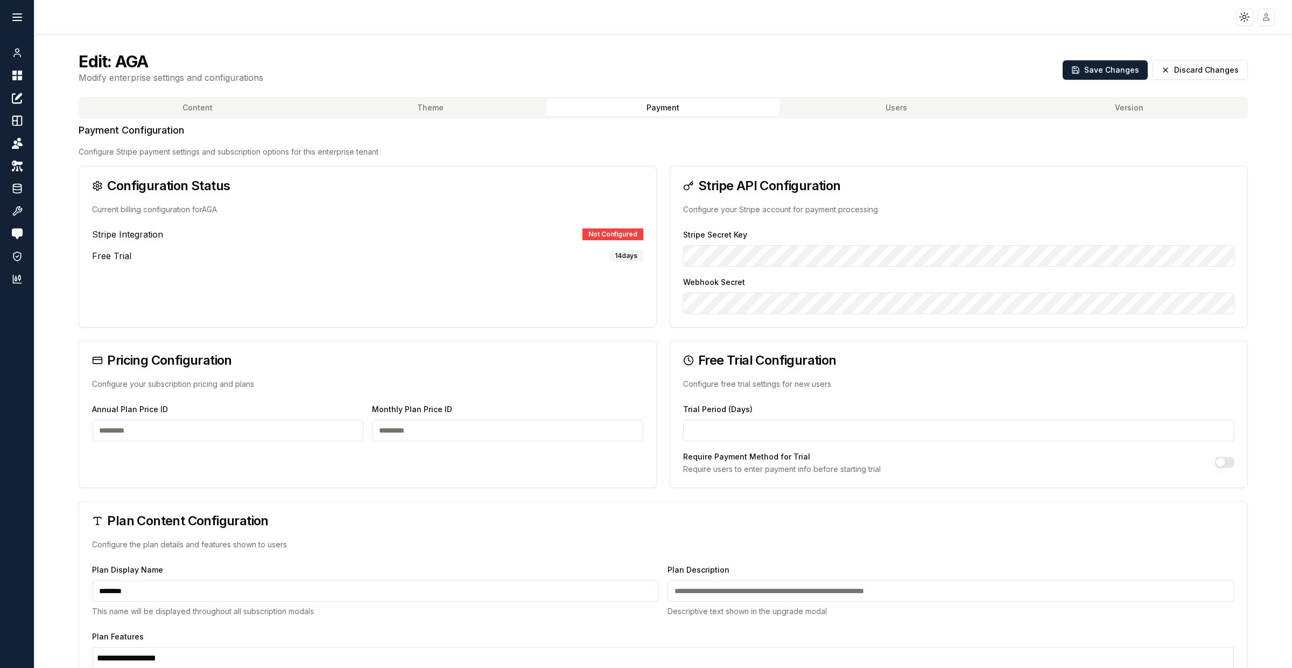 The height and width of the screenshot is (668, 1292). I want to click on p: This name will be displayed throughout all subscription modals, so click(375, 611).